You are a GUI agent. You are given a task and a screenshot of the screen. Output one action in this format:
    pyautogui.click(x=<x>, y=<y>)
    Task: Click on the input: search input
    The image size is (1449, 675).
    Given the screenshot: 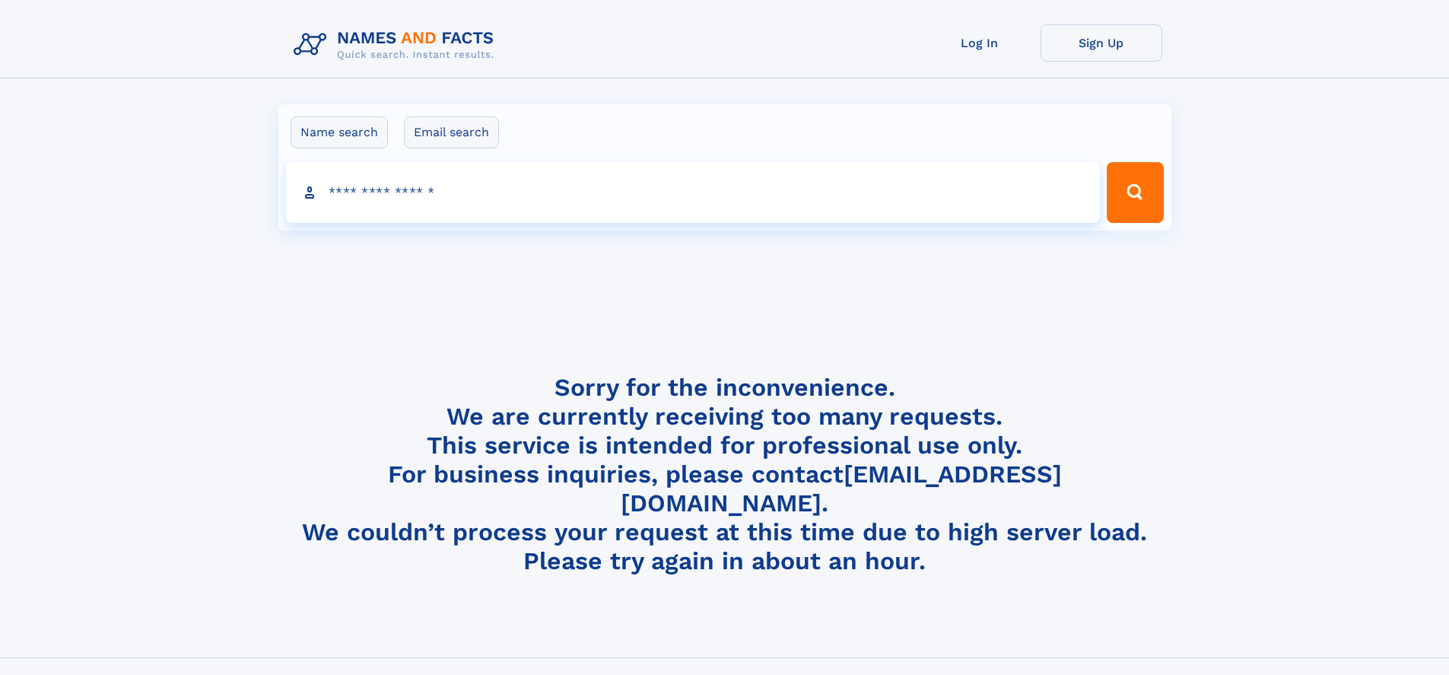 What is the action you would take?
    pyautogui.click(x=693, y=192)
    